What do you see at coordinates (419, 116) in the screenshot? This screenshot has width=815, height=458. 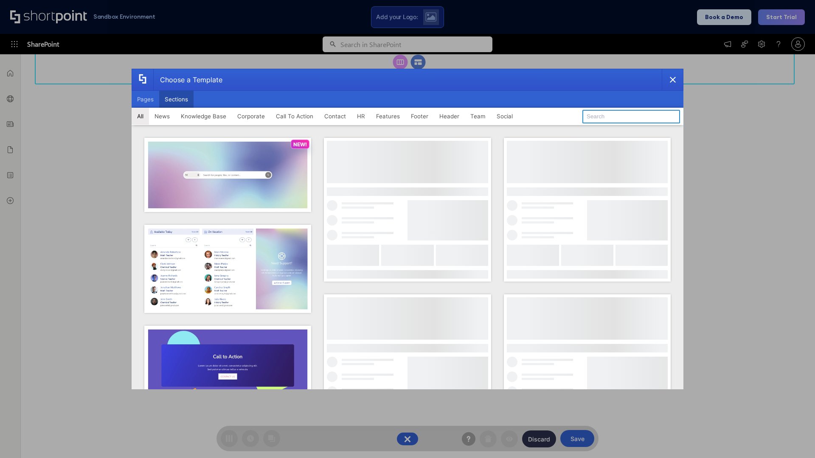 I see `button: Footer` at bounding box center [419, 116].